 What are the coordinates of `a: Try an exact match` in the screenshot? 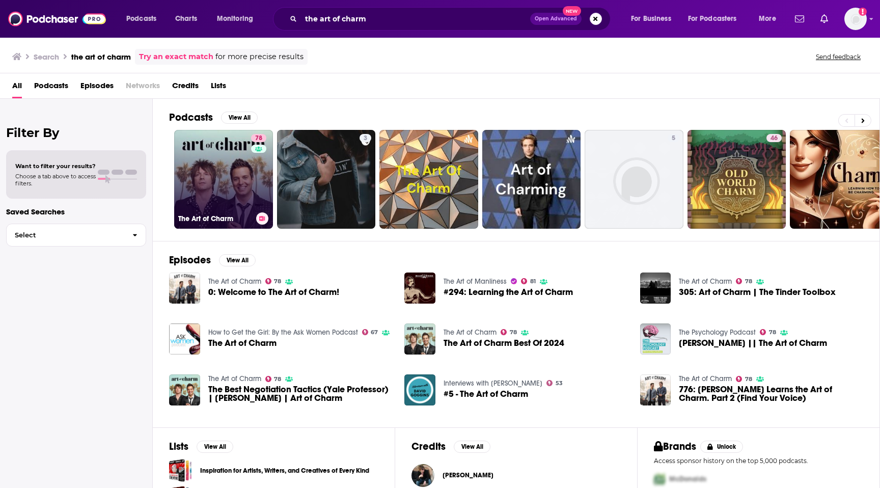 It's located at (176, 57).